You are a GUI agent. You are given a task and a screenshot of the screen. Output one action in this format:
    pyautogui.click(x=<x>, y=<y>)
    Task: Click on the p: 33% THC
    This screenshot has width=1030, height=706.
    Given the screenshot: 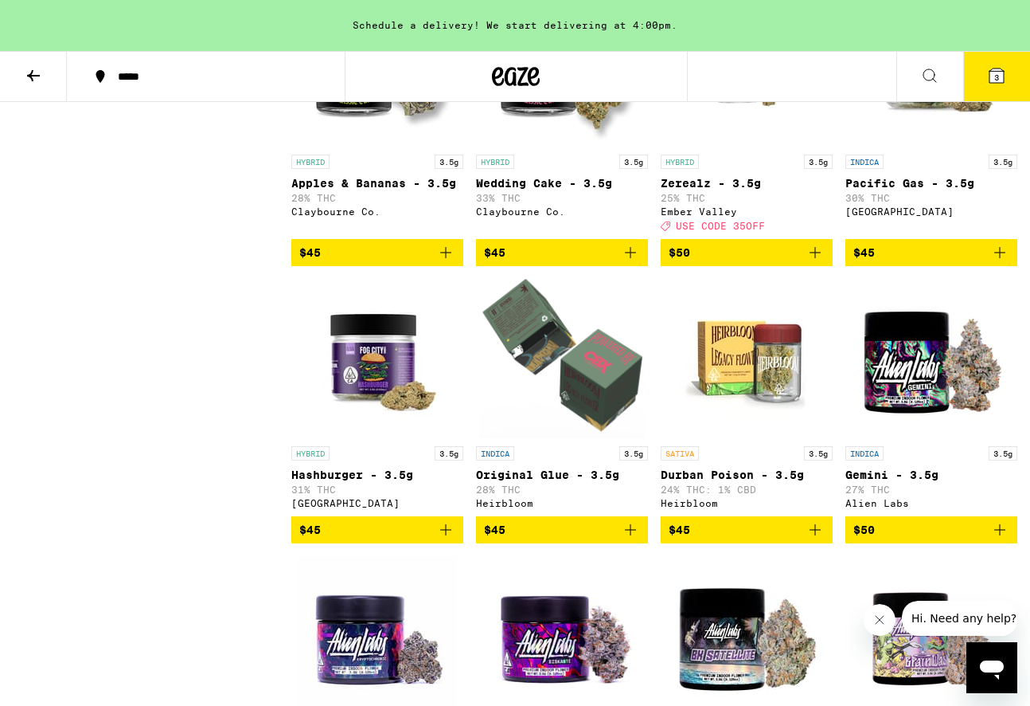 What is the action you would take?
    pyautogui.click(x=562, y=197)
    